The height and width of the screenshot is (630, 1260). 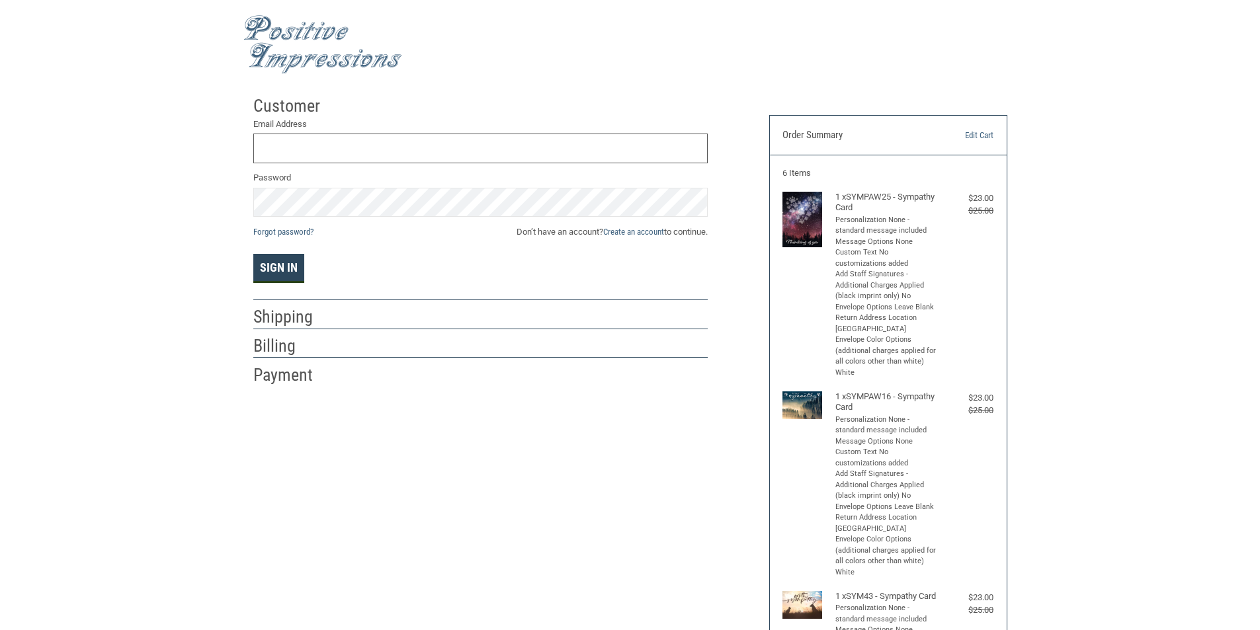 What do you see at coordinates (292, 346) in the screenshot?
I see `h2: Billing` at bounding box center [292, 346].